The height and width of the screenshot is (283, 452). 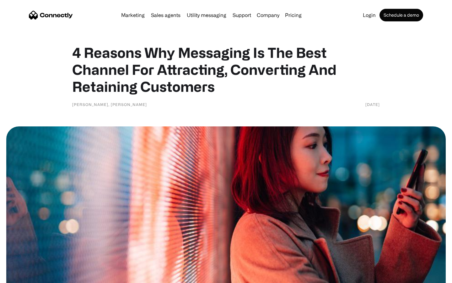 I want to click on div: Company, so click(x=268, y=15).